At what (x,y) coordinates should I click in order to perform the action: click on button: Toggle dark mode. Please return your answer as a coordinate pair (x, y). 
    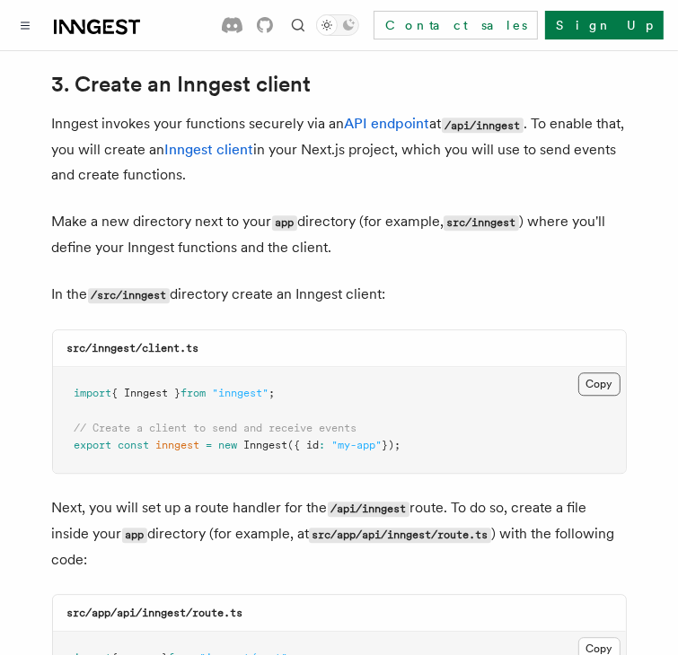
    Looking at the image, I should click on (338, 25).